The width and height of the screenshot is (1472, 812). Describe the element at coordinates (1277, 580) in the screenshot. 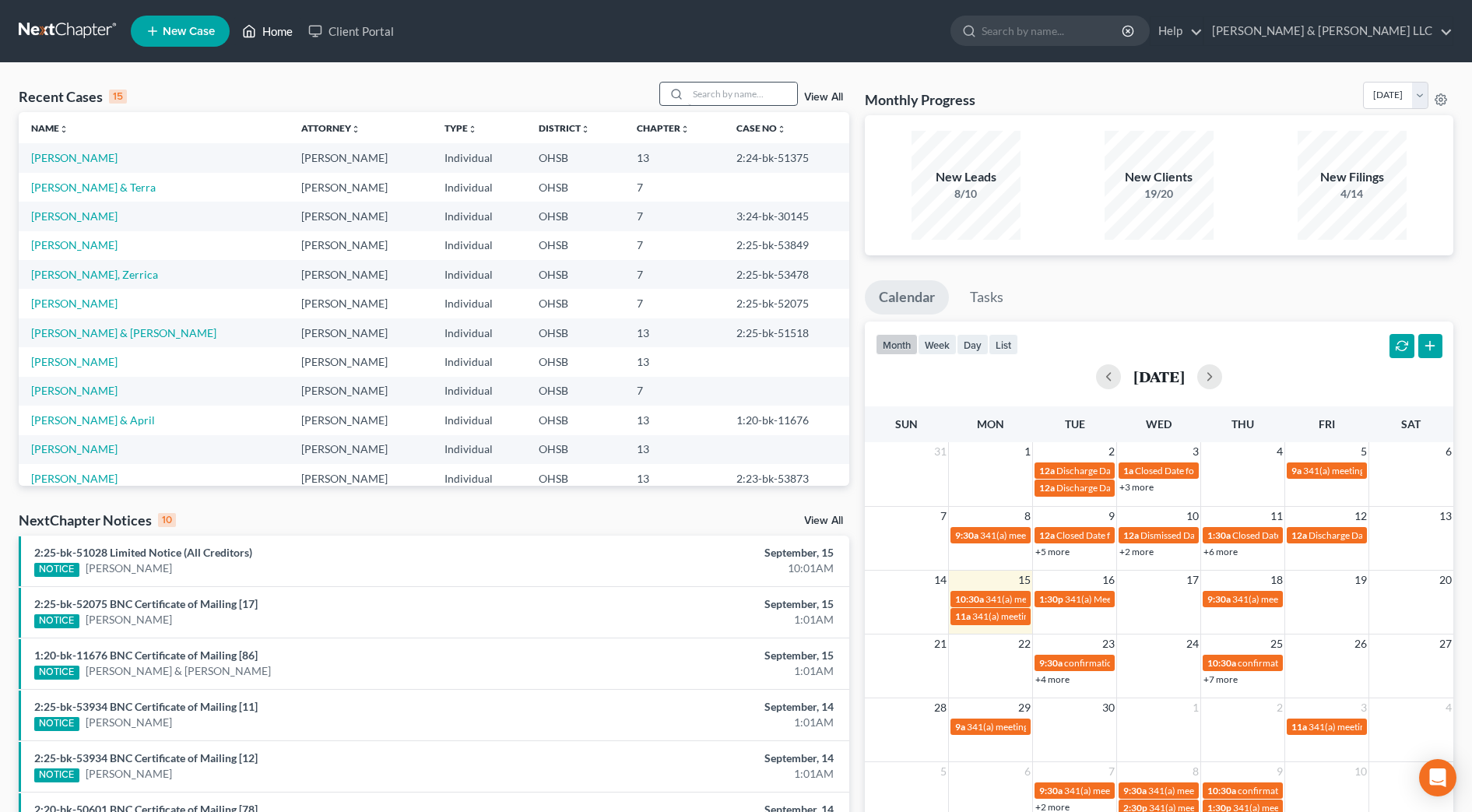

I see `span: 18` at that location.